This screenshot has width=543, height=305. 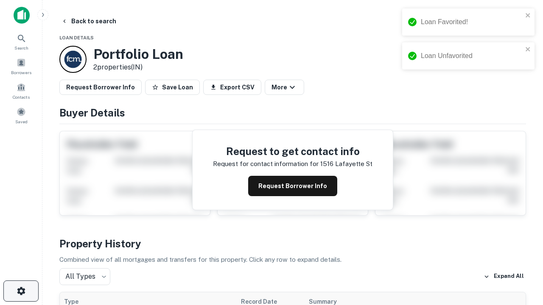 I want to click on div: Loan Favorited!, so click(x=471, y=22).